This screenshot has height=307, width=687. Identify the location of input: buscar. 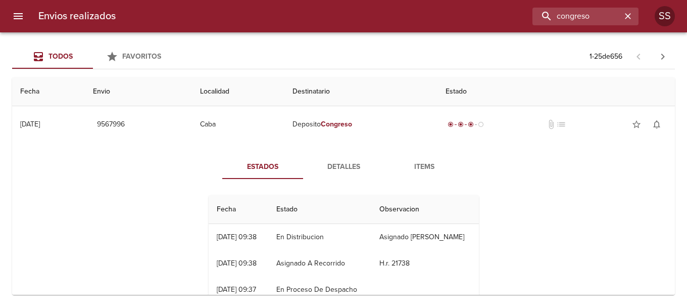
(577, 16).